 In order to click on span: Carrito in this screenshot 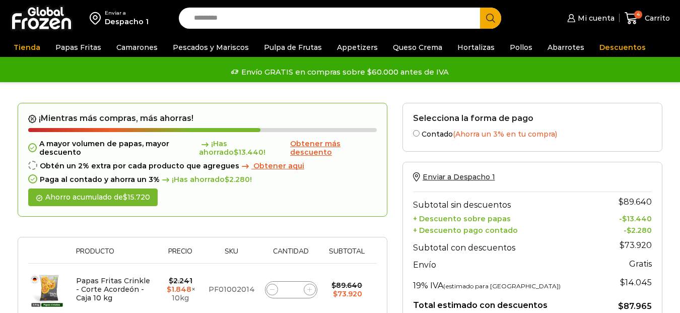, I will do `click(655, 18)`.